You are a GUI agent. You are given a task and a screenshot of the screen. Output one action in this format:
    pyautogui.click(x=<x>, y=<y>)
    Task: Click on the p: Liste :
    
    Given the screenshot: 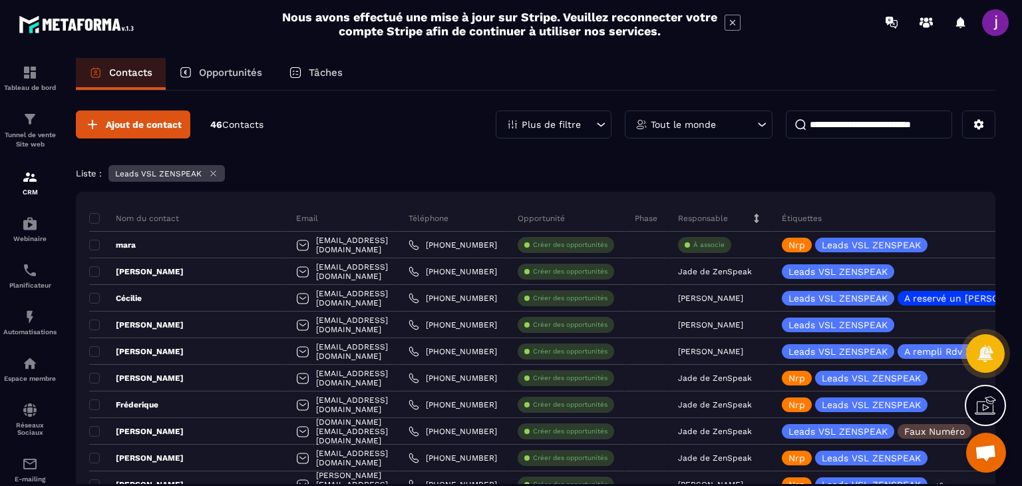 What is the action you would take?
    pyautogui.click(x=88, y=173)
    